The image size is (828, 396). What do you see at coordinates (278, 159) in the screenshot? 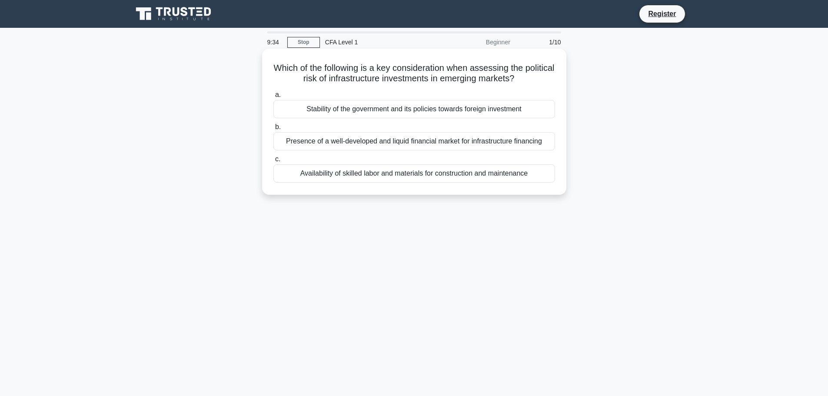
I see `span: c.` at bounding box center [278, 159].